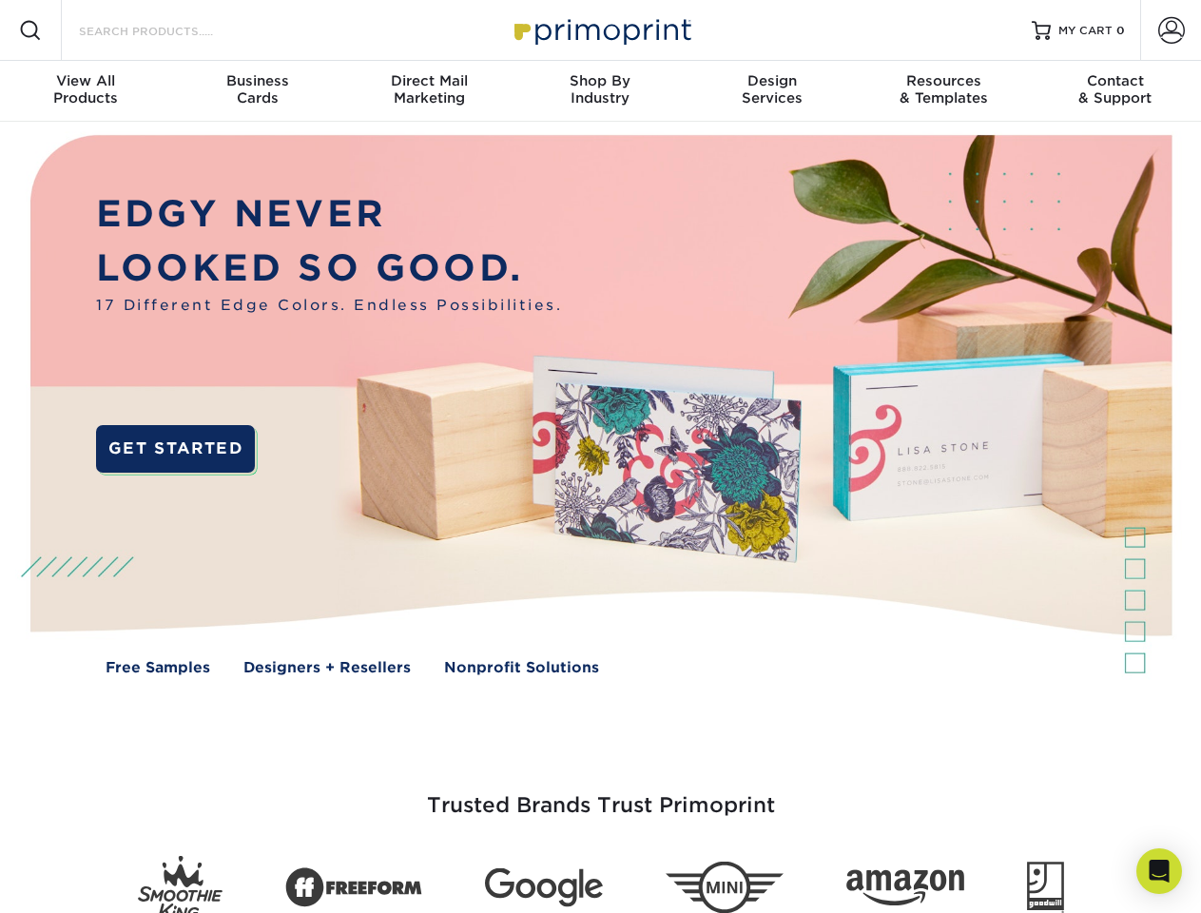 The height and width of the screenshot is (913, 1201). I want to click on span: Shop By, so click(600, 81).